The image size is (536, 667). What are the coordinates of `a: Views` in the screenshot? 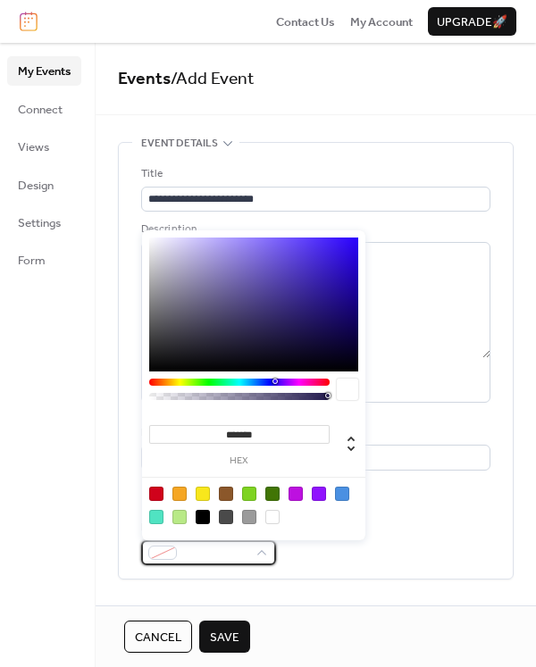 It's located at (44, 146).